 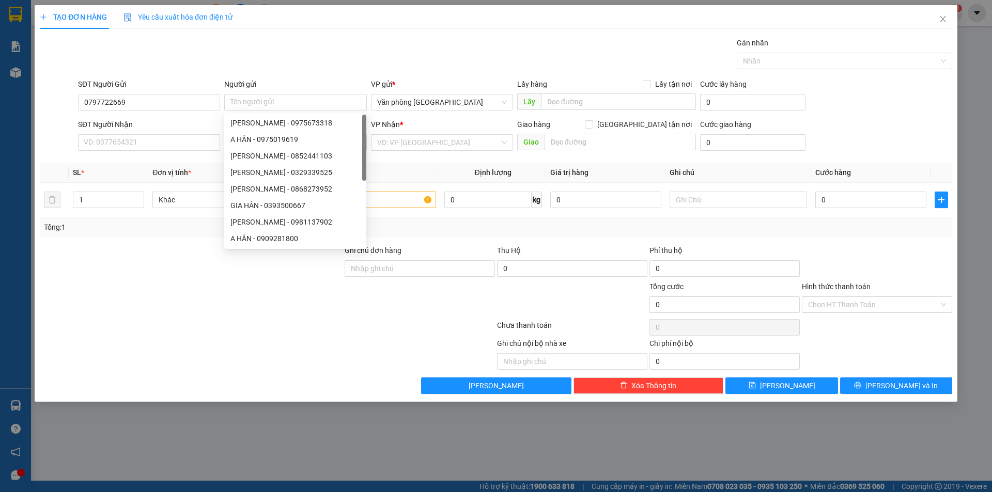 What do you see at coordinates (73, 17) in the screenshot?
I see `span: TẠO ĐƠN HÀNG` at bounding box center [73, 17].